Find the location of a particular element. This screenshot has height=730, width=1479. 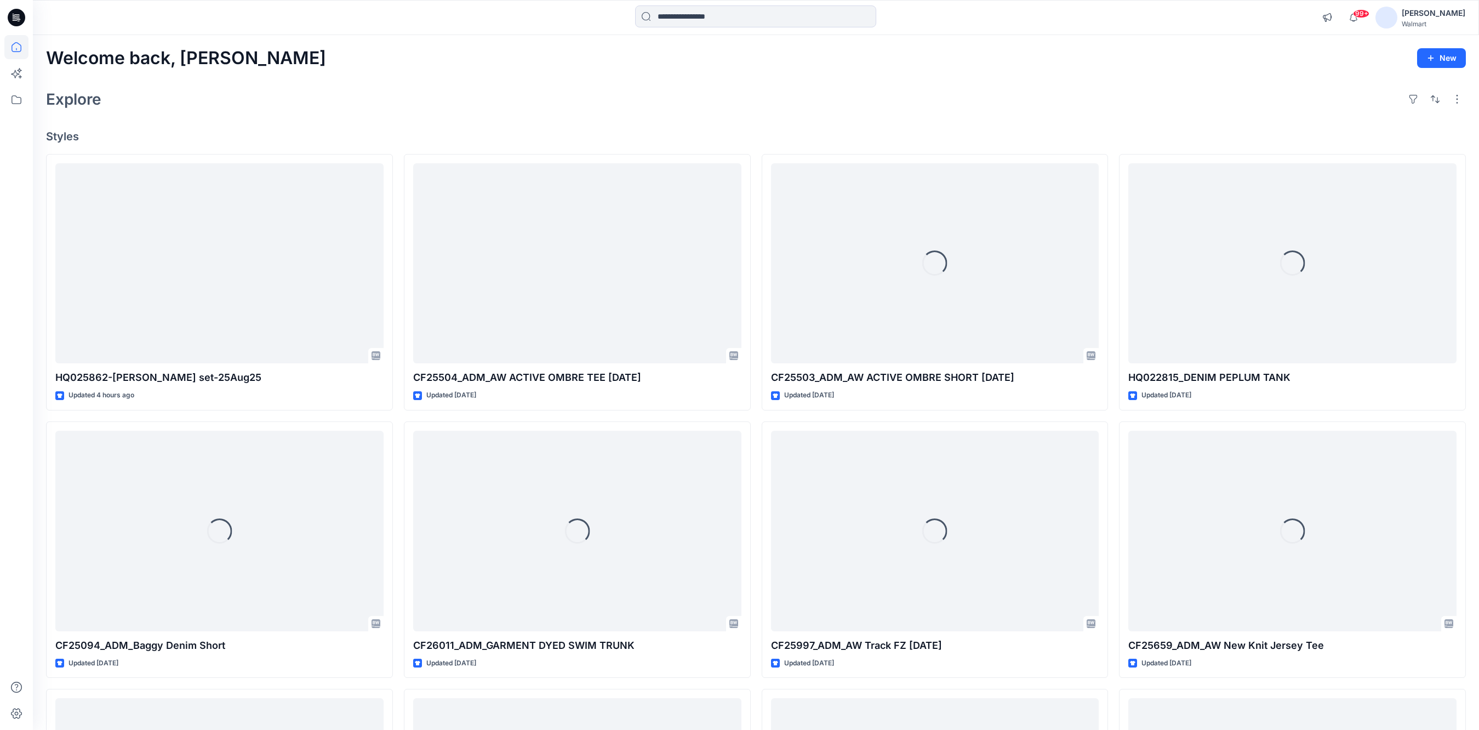

div: Walmart is located at coordinates (1433, 24).